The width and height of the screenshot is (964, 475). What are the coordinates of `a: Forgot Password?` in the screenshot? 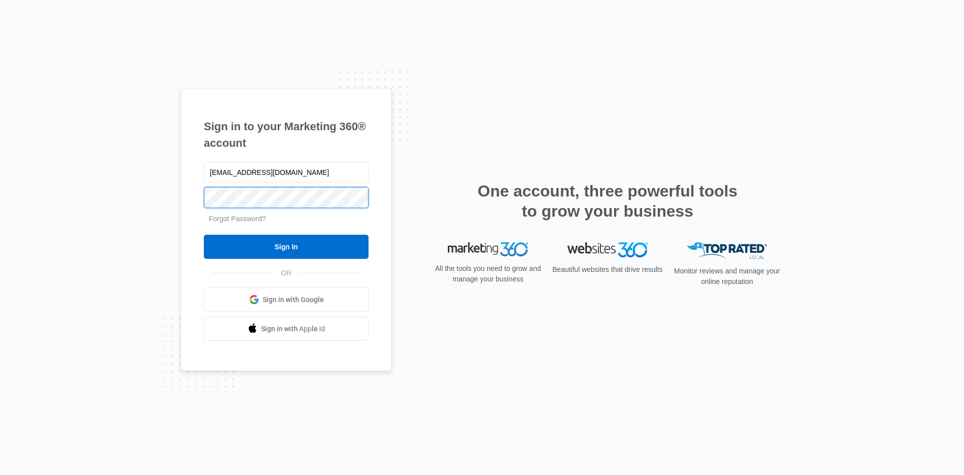 It's located at (238, 218).